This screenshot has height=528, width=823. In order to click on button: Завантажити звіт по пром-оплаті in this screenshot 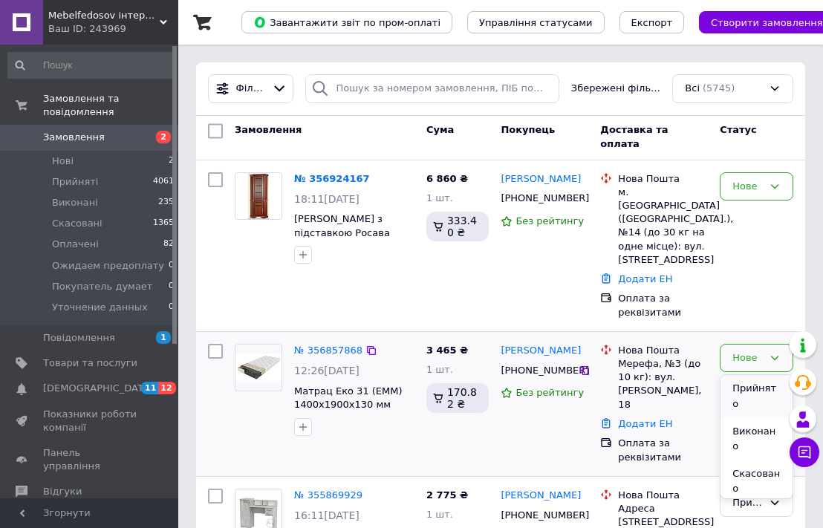, I will do `click(347, 22)`.